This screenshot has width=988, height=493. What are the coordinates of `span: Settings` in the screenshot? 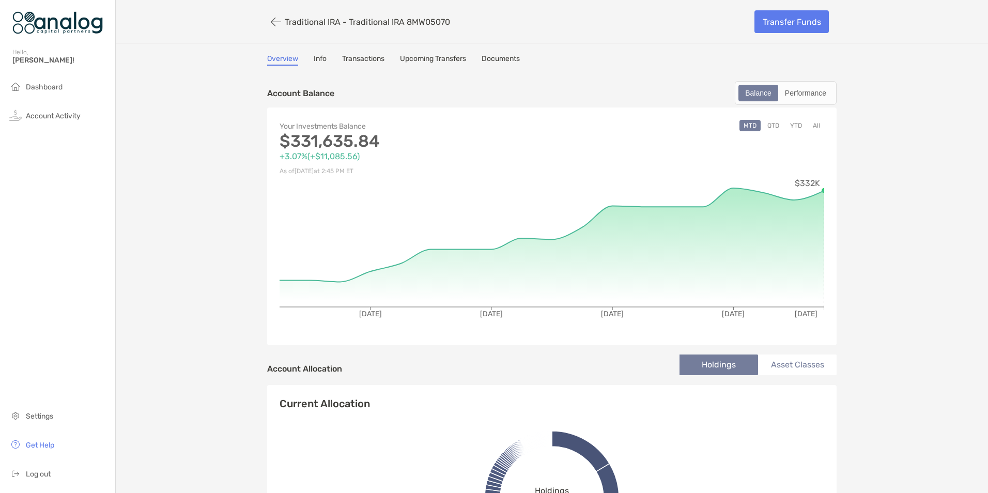 It's located at (39, 416).